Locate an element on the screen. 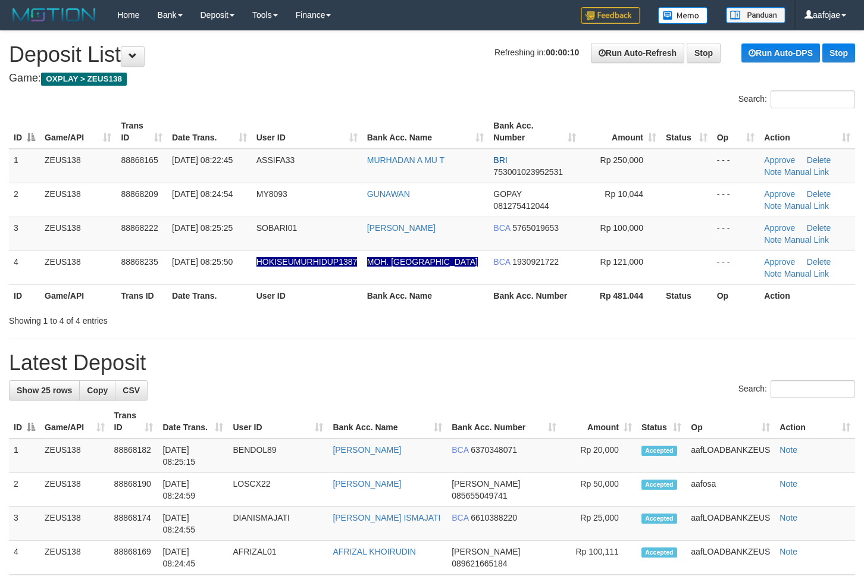  span: OXPLAY > ZEUS138 is located at coordinates (84, 79).